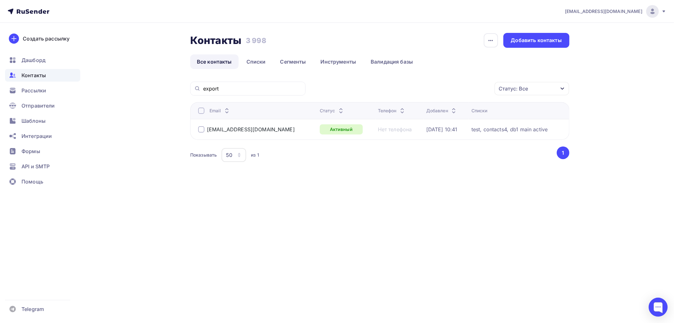 The height and width of the screenshot is (323, 674). Describe the element at coordinates (37, 136) in the screenshot. I see `span: Интеграции` at that location.